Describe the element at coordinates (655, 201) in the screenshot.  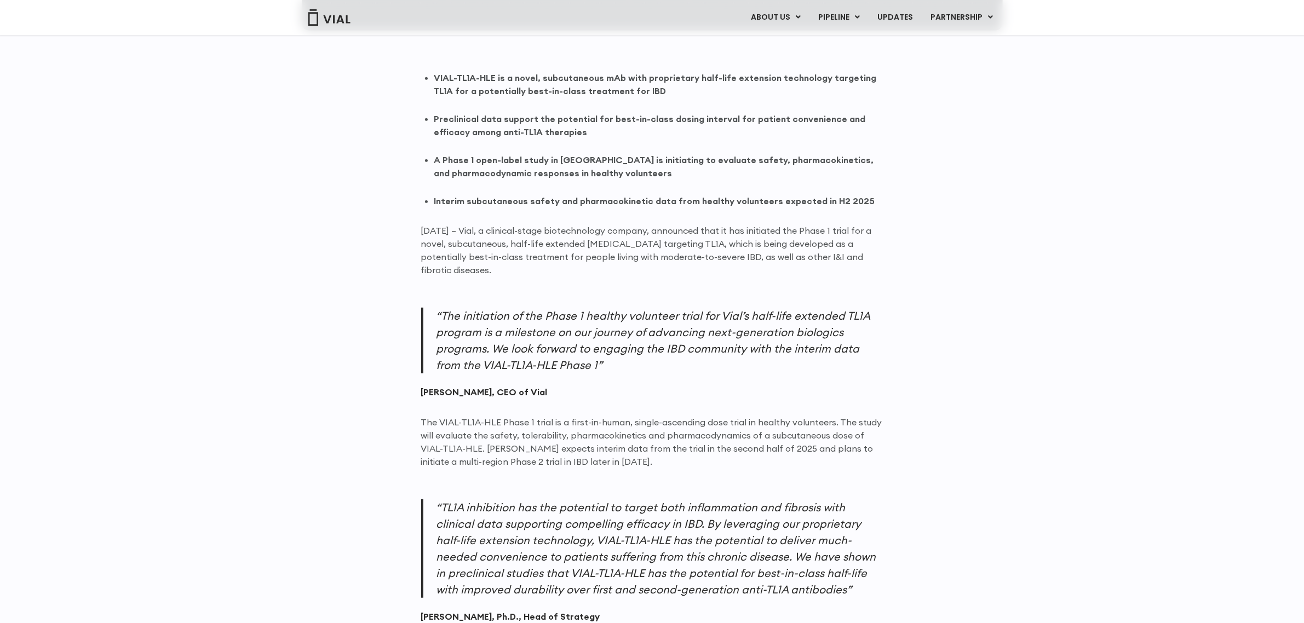
I see `strong: Interim subcutaneous safety and pharmacokinetic data from healthy volunteers expected in H2 2025` at that location.